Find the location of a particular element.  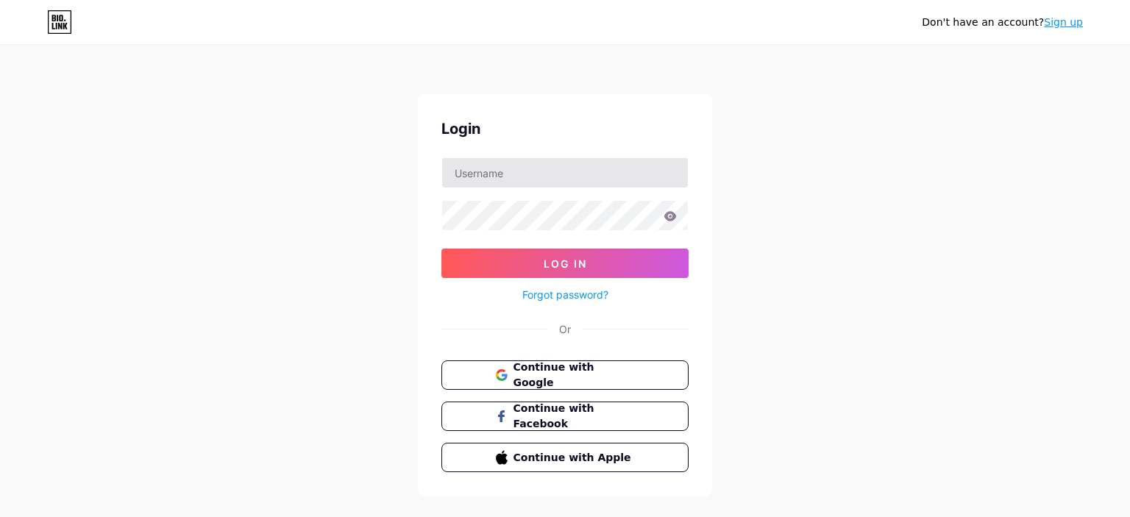

span: Continue with Google is located at coordinates (574, 375).